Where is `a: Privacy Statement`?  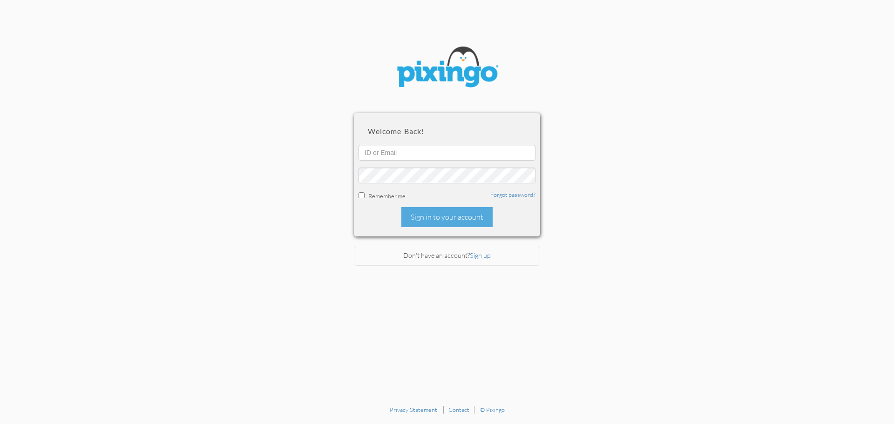 a: Privacy Statement is located at coordinates (413, 410).